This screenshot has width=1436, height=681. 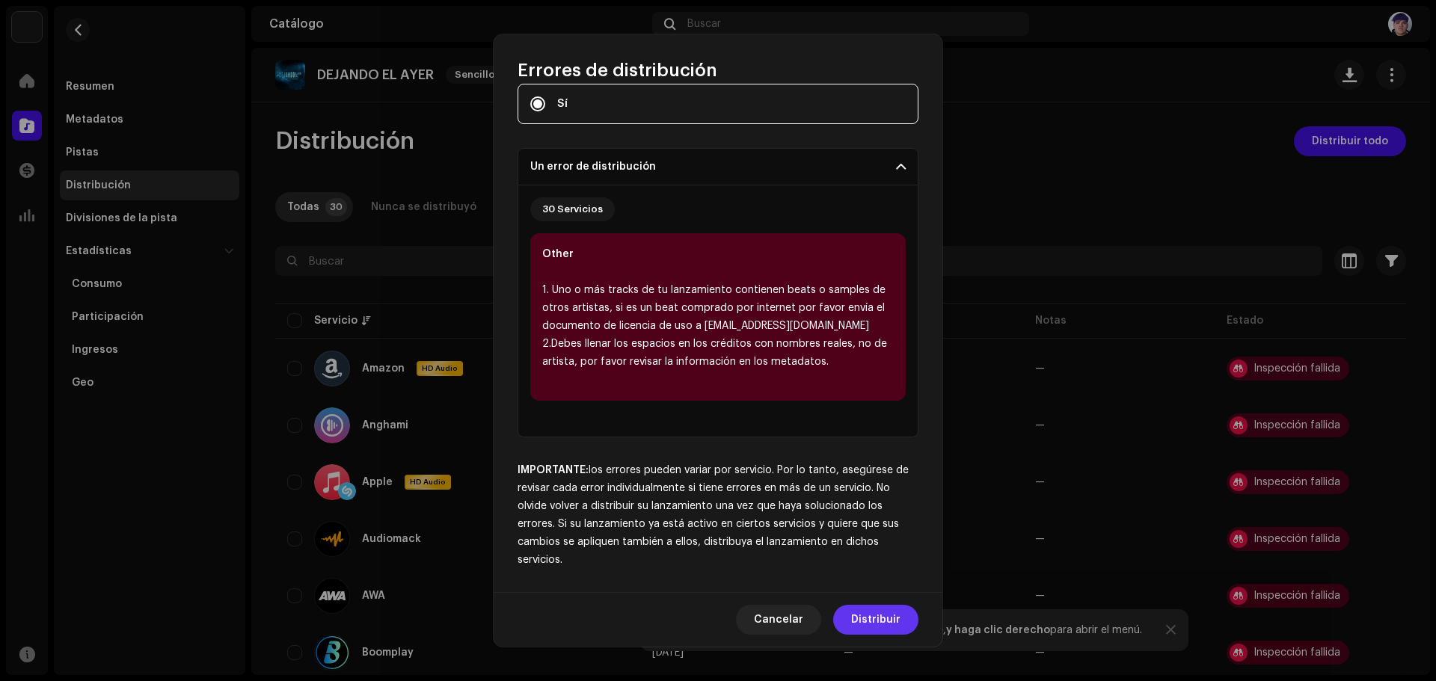 What do you see at coordinates (562, 104) in the screenshot?
I see `span: Sí` at bounding box center [562, 104].